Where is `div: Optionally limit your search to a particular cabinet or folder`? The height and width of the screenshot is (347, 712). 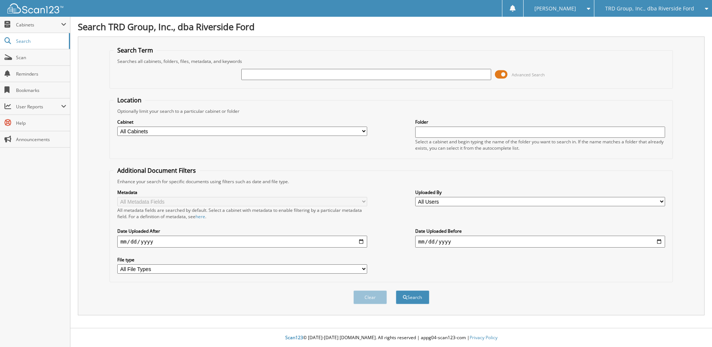 div: Optionally limit your search to a particular cabinet or folder is located at coordinates (391, 111).